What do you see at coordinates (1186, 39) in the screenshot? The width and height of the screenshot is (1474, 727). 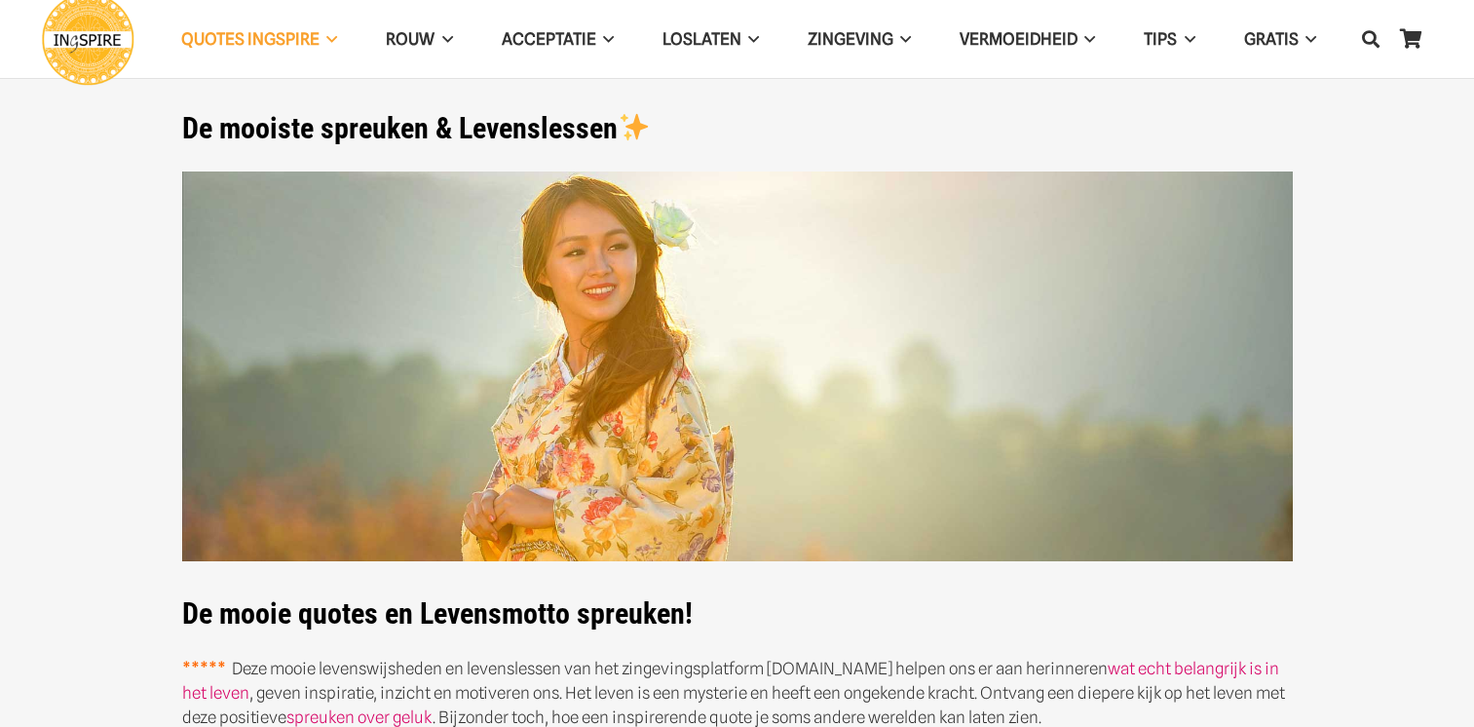 I see `span: TIPS Menu` at bounding box center [1186, 39].